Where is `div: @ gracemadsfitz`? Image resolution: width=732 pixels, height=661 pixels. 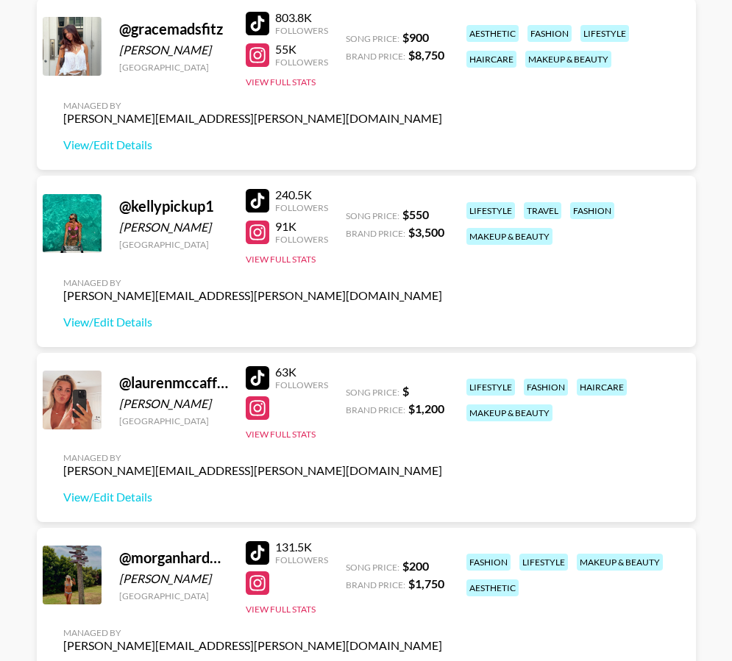
div: @ gracemadsfitz is located at coordinates (174, 29).